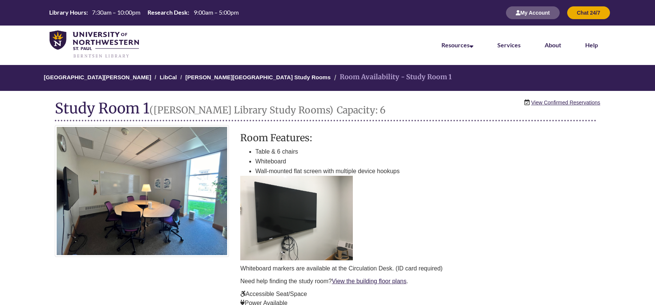 This screenshot has width=655, height=305. What do you see at coordinates (428, 152) in the screenshot?
I see `li: Table & 6 chairs` at bounding box center [428, 152].